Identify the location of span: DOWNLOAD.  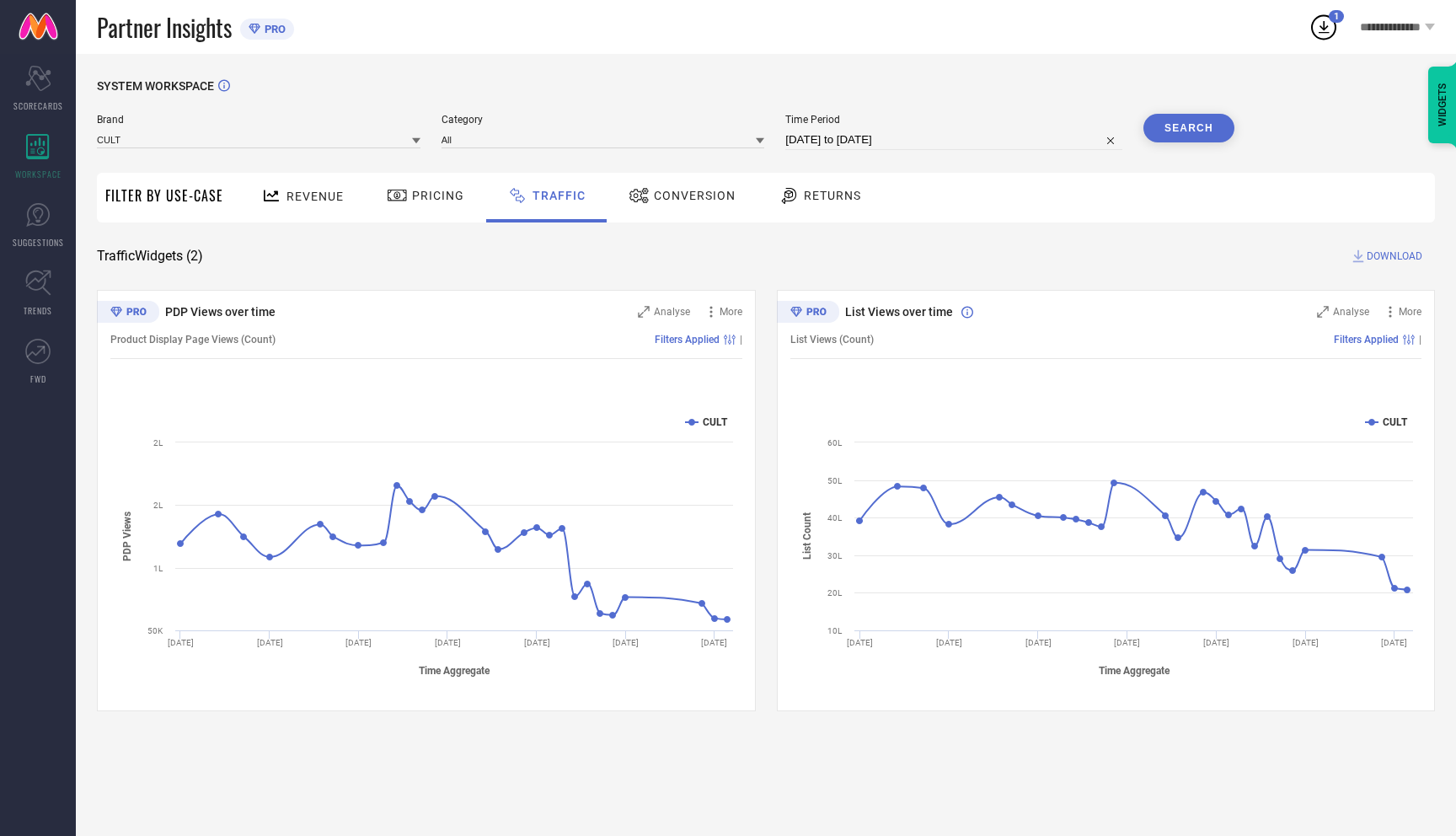
(1394, 256).